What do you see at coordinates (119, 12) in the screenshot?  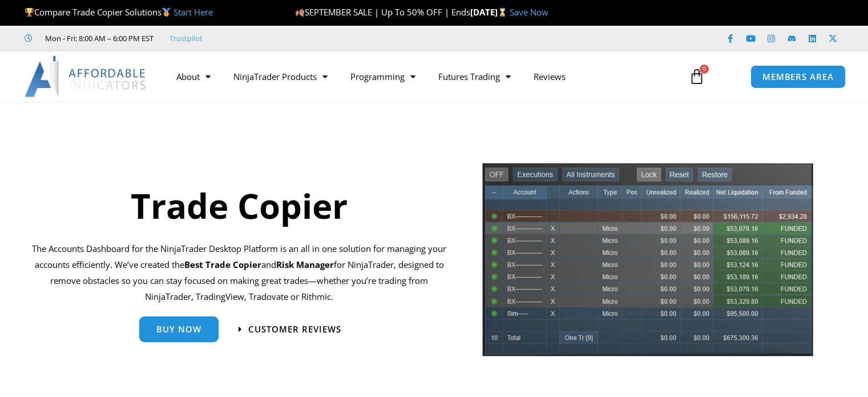 I see `span: Compare Trade Copier Solutions` at bounding box center [119, 12].